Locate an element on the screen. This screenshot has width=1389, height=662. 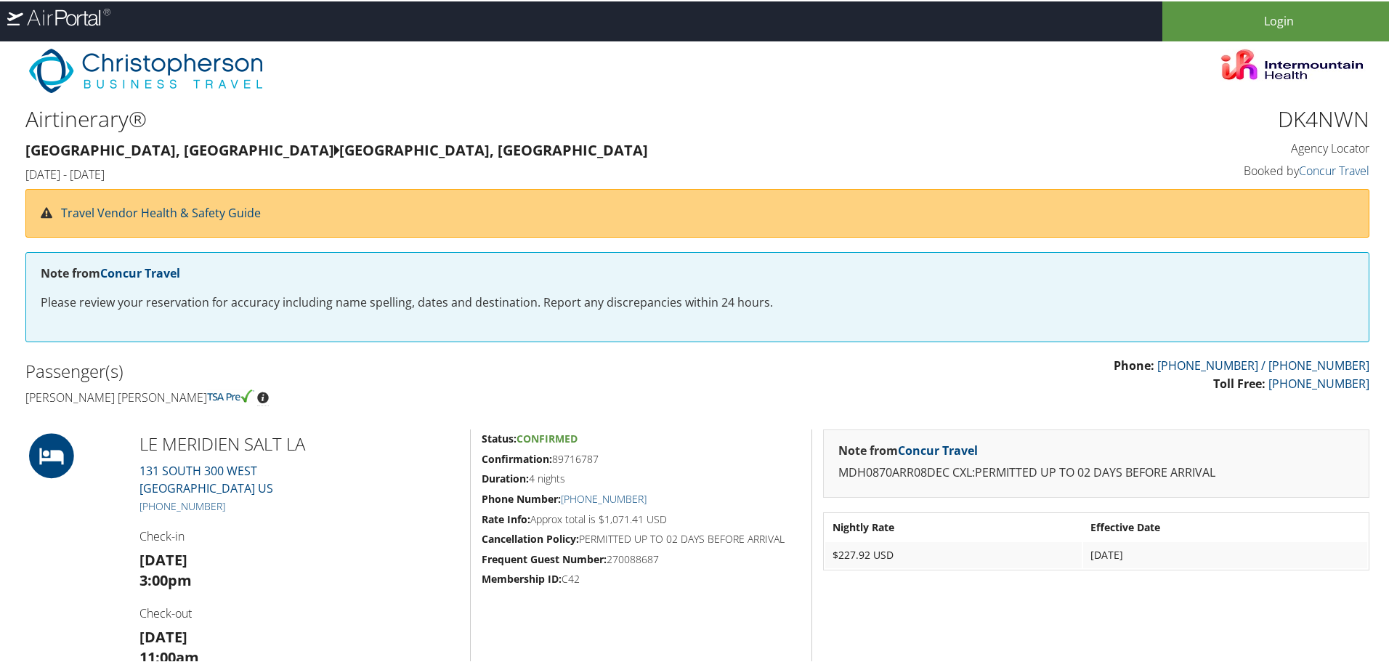
h5: 270088687 is located at coordinates (641, 558).